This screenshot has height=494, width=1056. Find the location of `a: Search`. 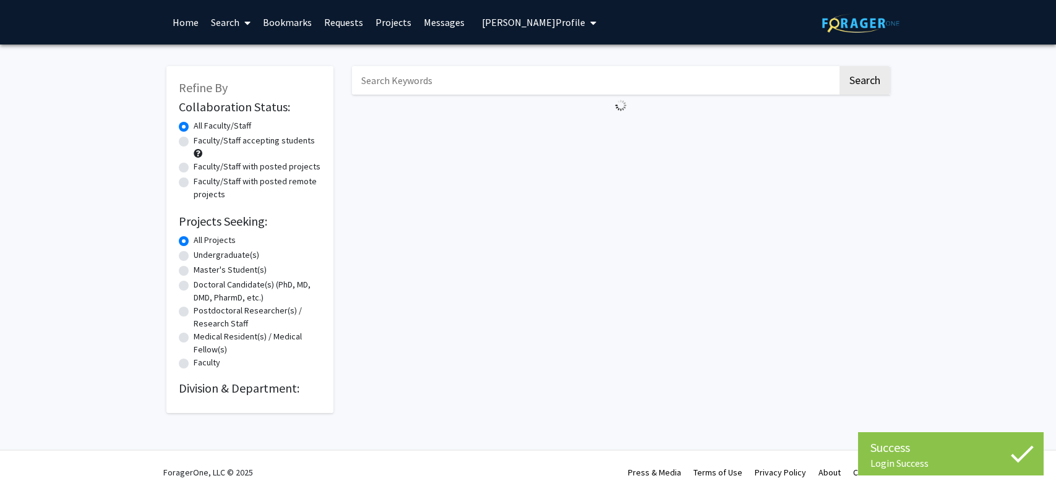

a: Search is located at coordinates (231, 22).